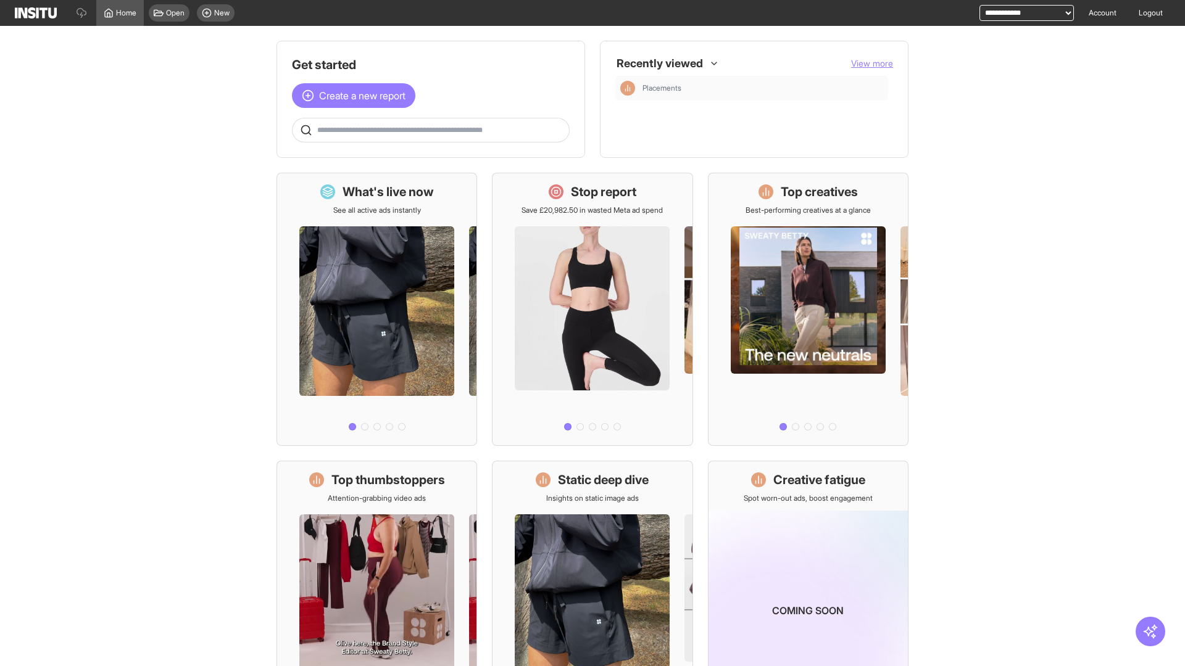 Image resolution: width=1185 pixels, height=666 pixels. What do you see at coordinates (388, 192) in the screenshot?
I see `h1: What's live now` at bounding box center [388, 192].